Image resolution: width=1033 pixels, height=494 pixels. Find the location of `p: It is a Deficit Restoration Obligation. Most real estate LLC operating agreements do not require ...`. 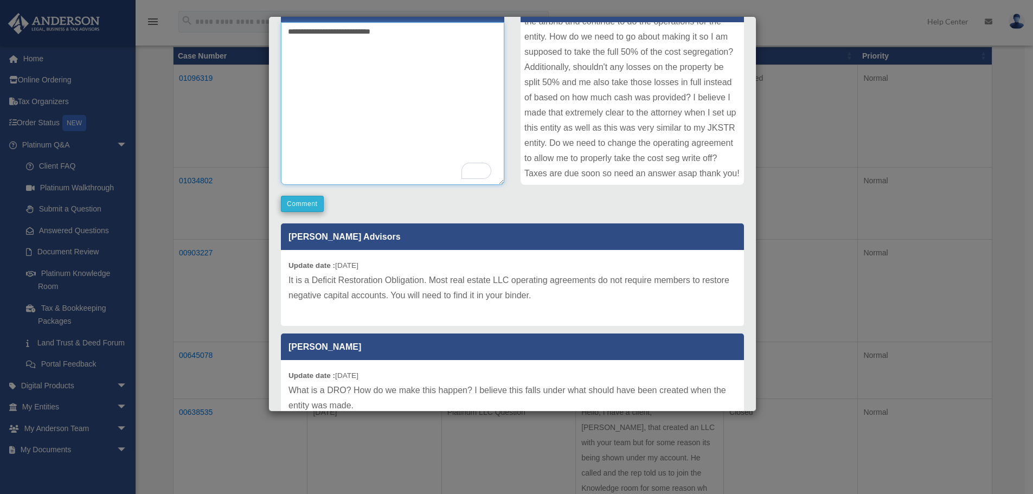

p: It is a Deficit Restoration Obligation. Most real estate LLC operating agreements do not require ... is located at coordinates (512, 288).